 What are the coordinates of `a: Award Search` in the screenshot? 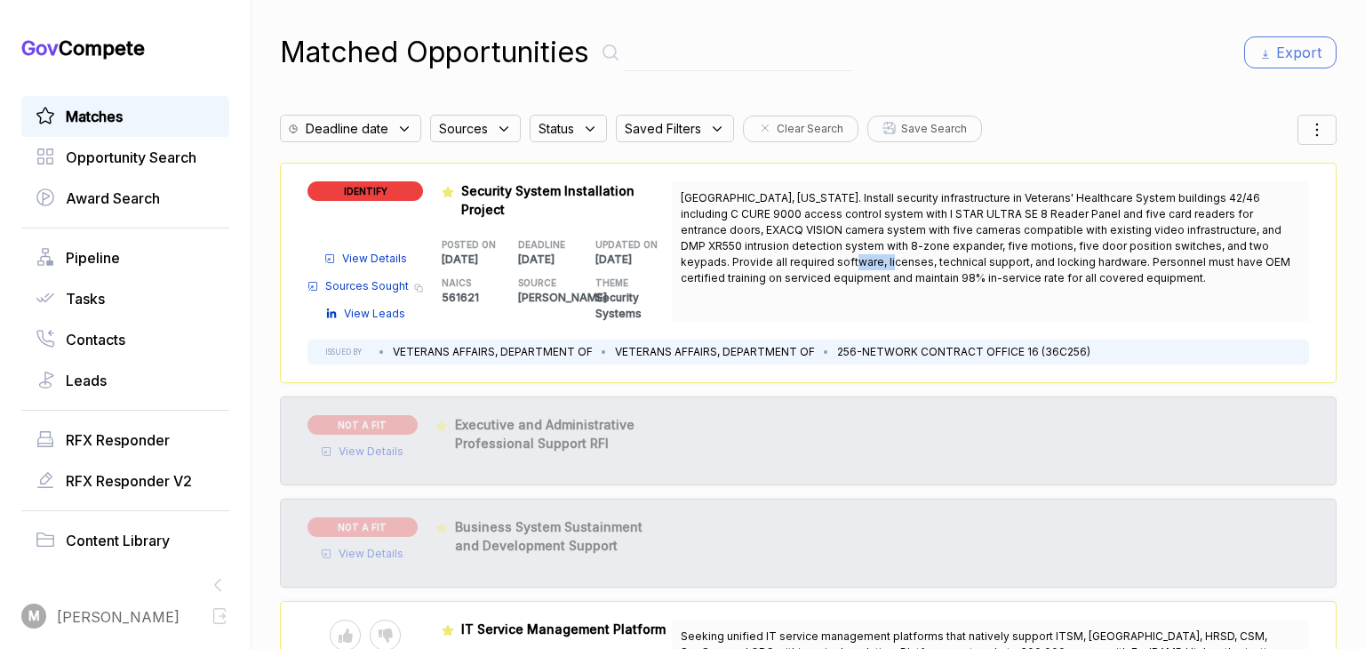 It's located at (125, 198).